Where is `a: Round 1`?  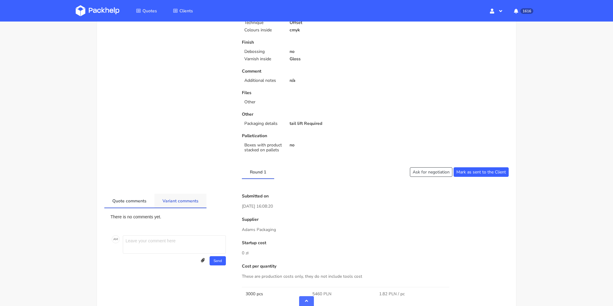 a: Round 1 is located at coordinates (258, 172).